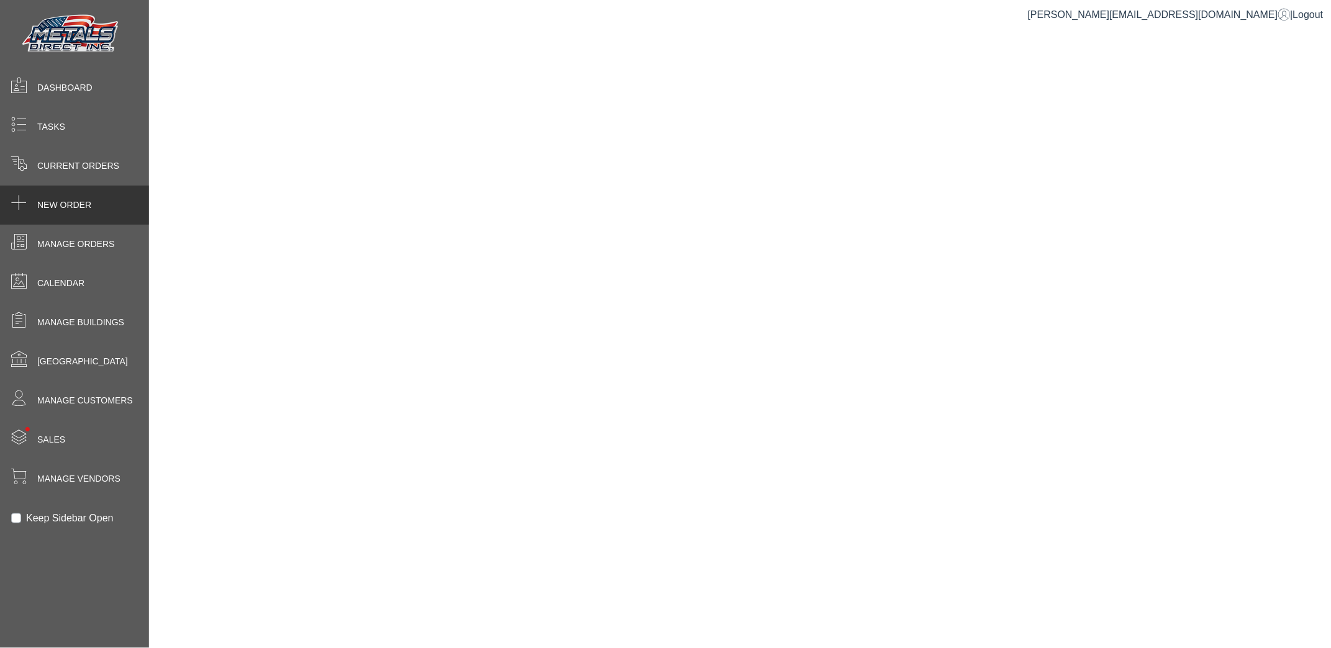 Image resolution: width=1331 pixels, height=648 pixels. Describe the element at coordinates (65, 88) in the screenshot. I see `span: Dashboard` at that location.